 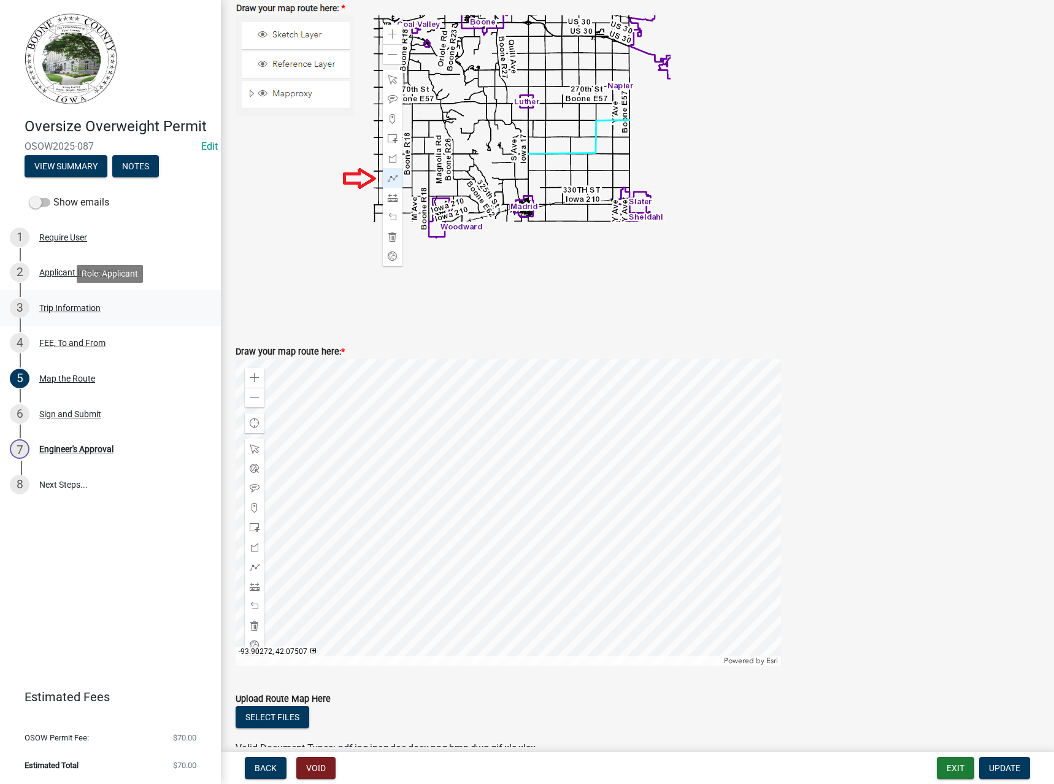 What do you see at coordinates (66, 167) in the screenshot?
I see `wm-modal-confirm: Summary` at bounding box center [66, 167].